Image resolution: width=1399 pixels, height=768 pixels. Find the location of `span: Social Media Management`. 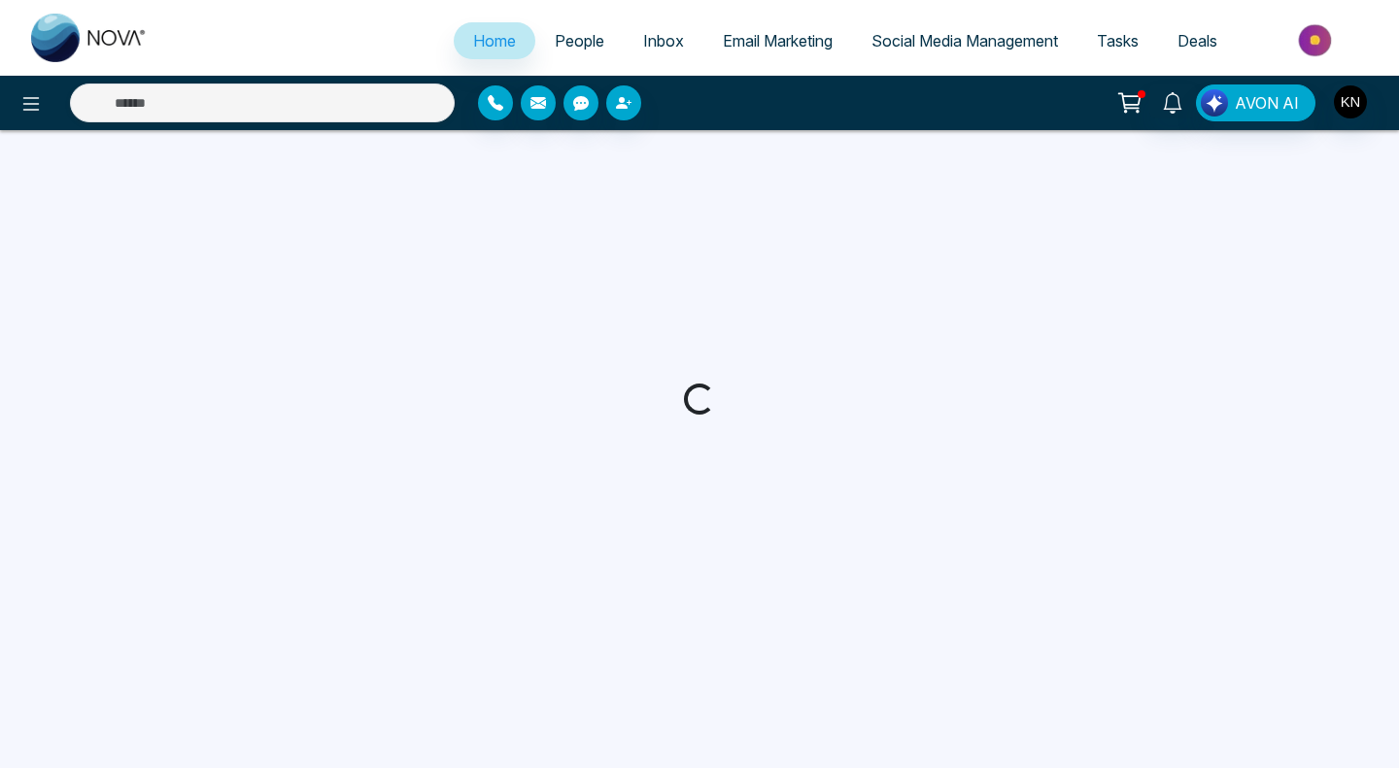

span: Social Media Management is located at coordinates (965, 41).